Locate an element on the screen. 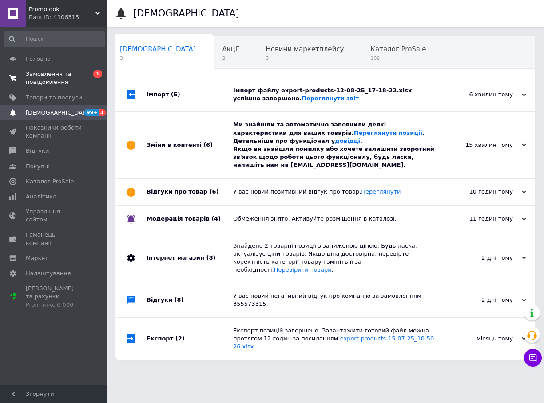 Image resolution: width=544 pixels, height=403 pixels. span: Маркет is located at coordinates (37, 259).